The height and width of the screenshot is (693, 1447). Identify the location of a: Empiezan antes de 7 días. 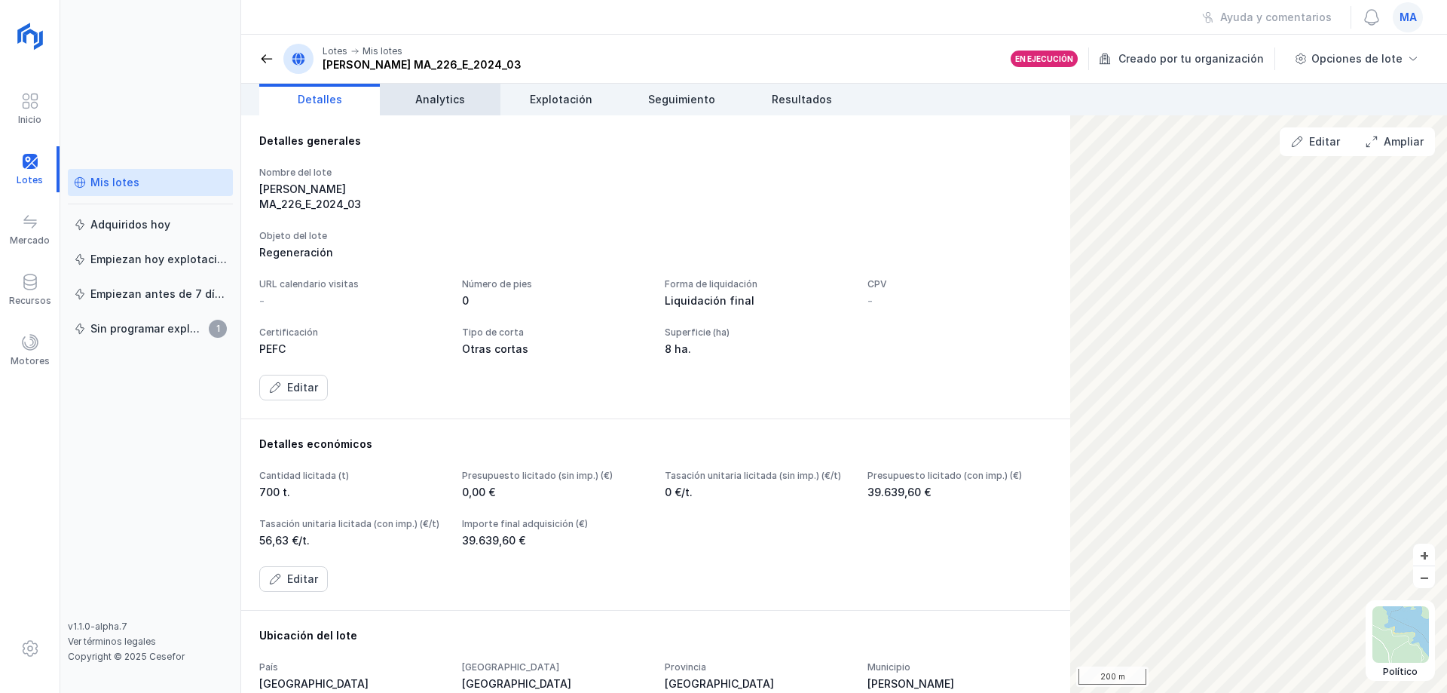
(150, 294).